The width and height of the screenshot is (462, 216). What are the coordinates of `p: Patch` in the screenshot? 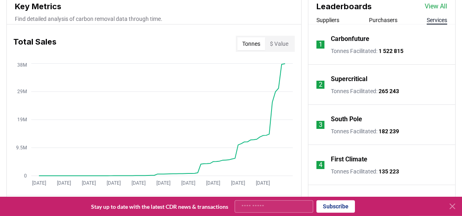 It's located at (339, 199).